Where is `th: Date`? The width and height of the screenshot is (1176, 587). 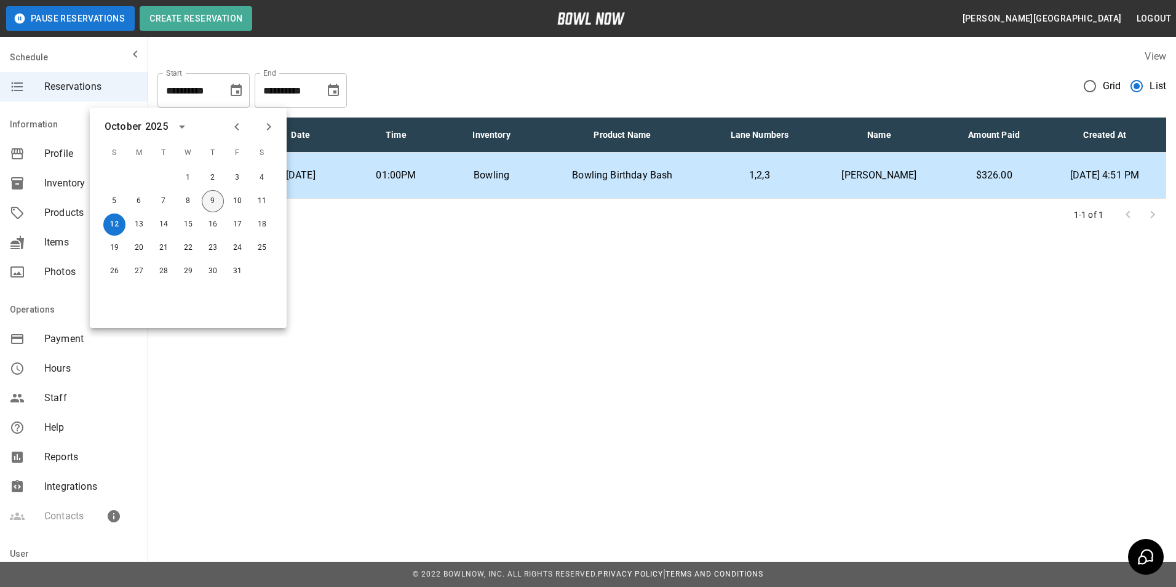
th: Date is located at coordinates (300, 135).